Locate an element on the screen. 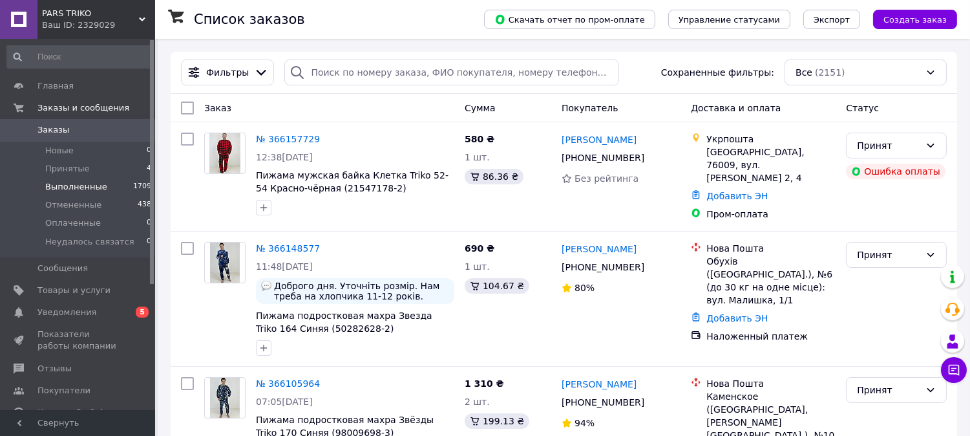 The width and height of the screenshot is (970, 436). span: Отзывы is located at coordinates (54, 368).